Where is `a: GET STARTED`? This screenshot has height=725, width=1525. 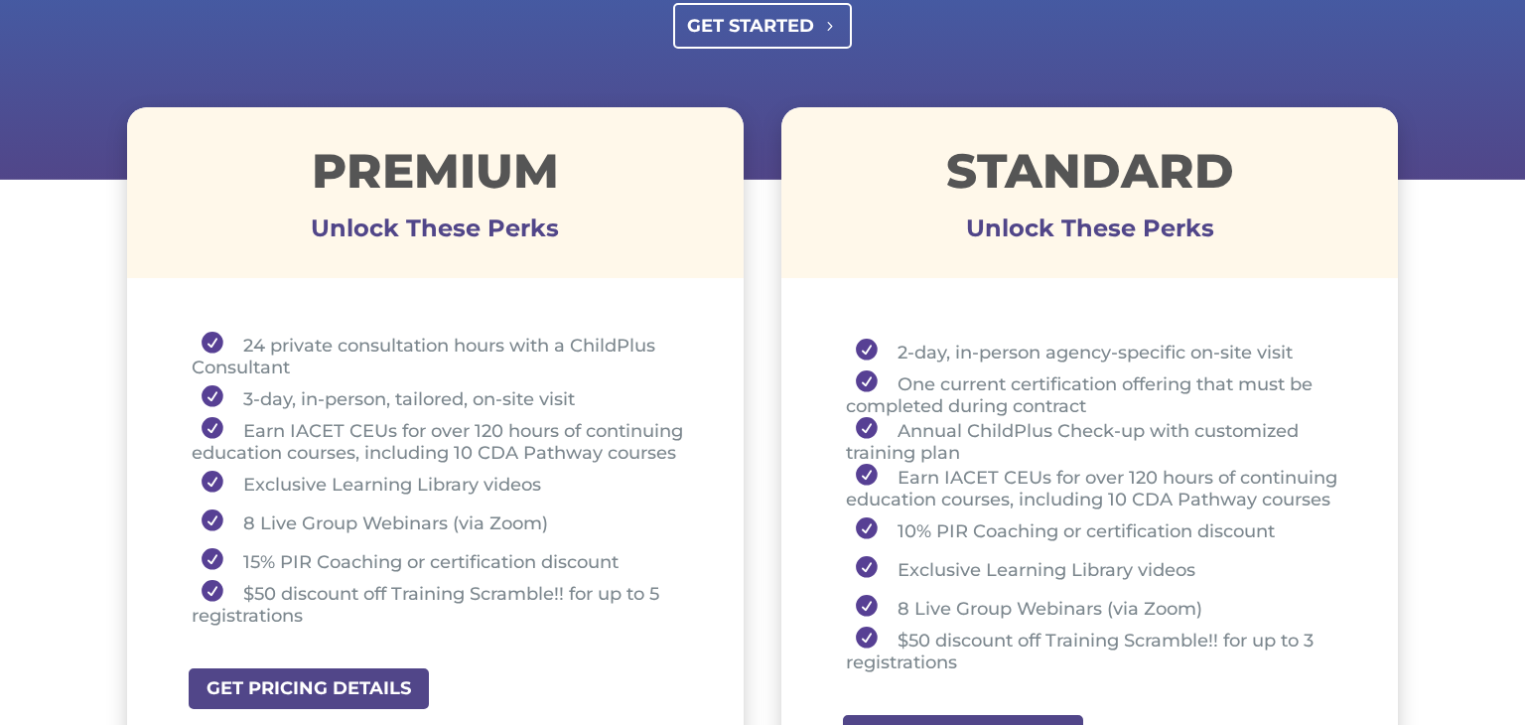
a: GET STARTED is located at coordinates (763, 25).